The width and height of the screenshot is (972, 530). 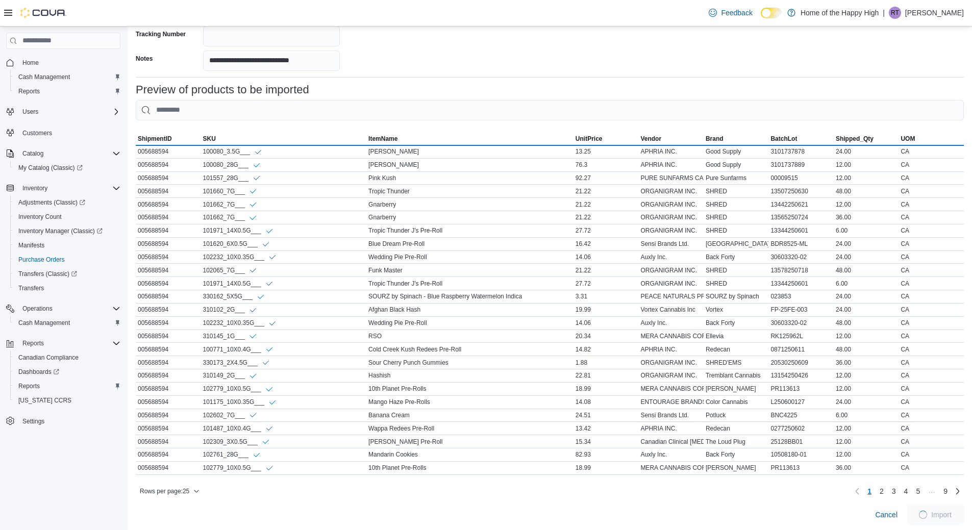 What do you see at coordinates (866, 336) in the screenshot?
I see `div: 12.00` at bounding box center [866, 336].